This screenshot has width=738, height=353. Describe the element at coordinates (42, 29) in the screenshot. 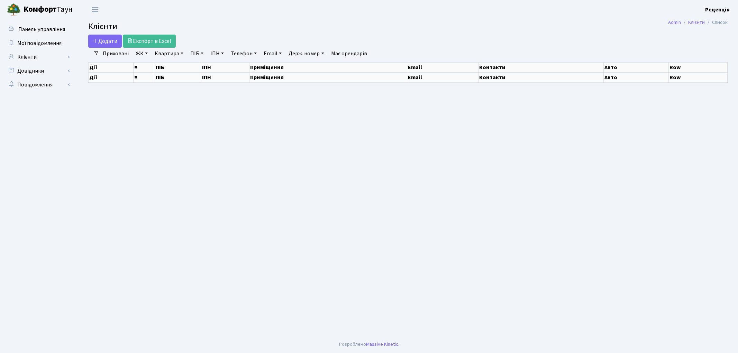

I see `span: Панель управління` at that location.